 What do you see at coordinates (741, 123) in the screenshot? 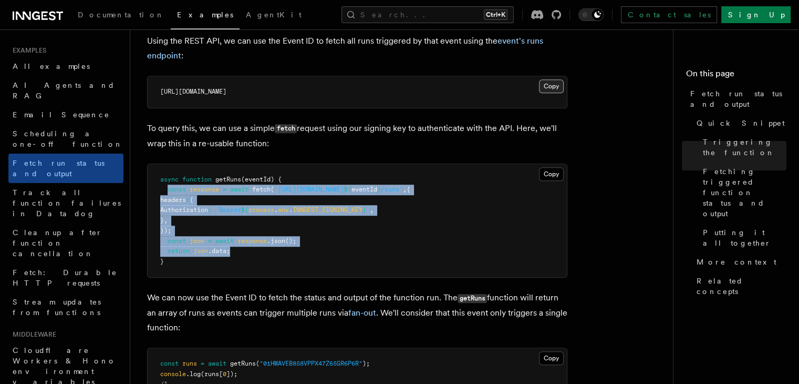
I see `span: Quick Snippet` at bounding box center [741, 123].